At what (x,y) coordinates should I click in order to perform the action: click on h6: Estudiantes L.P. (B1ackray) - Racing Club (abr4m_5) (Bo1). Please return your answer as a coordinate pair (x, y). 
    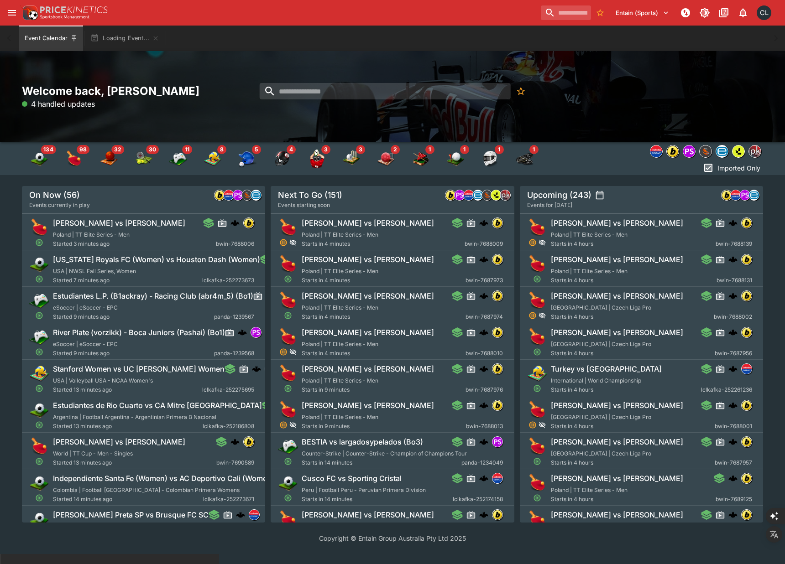
    Looking at the image, I should click on (153, 296).